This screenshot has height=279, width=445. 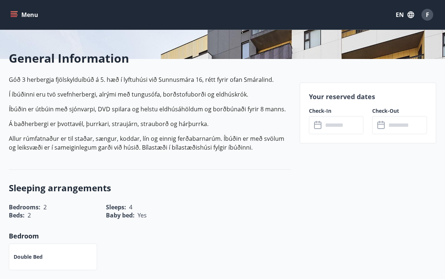 I want to click on p: Double bed, so click(x=28, y=256).